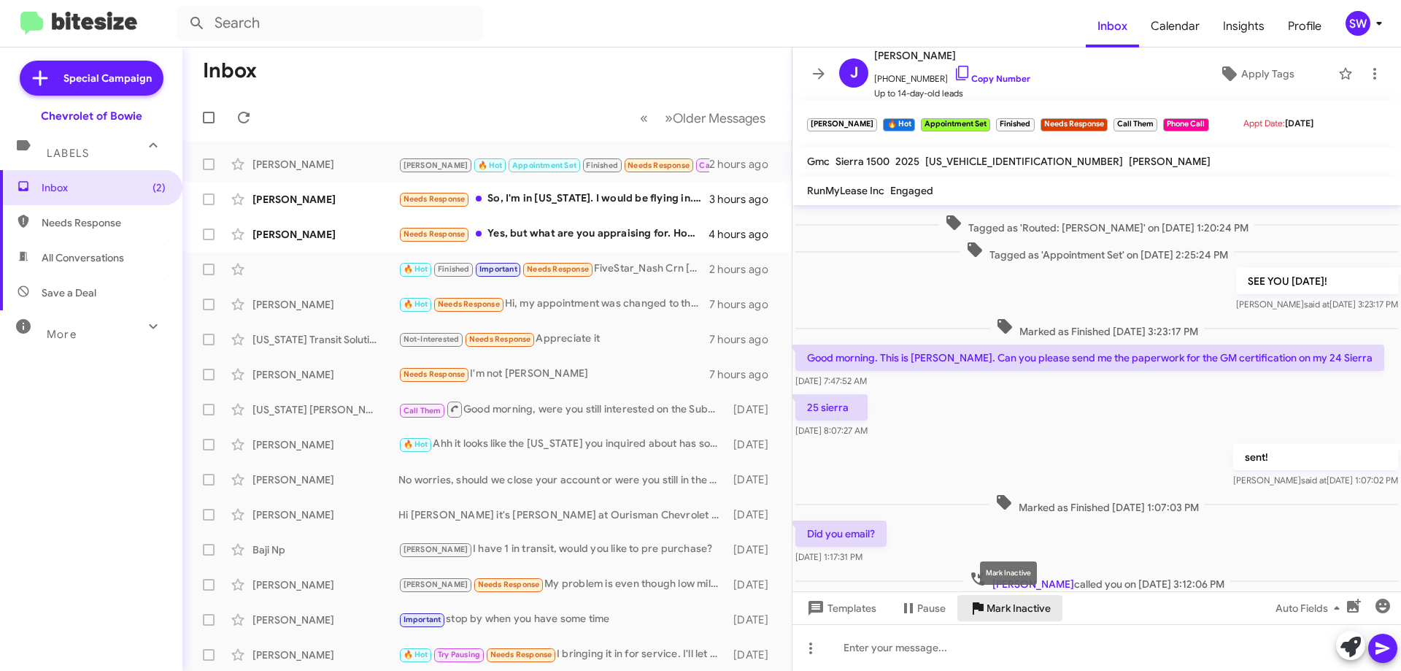 This screenshot has width=1401, height=671. Describe the element at coordinates (82, 258) in the screenshot. I see `span: All Conversations` at that location.